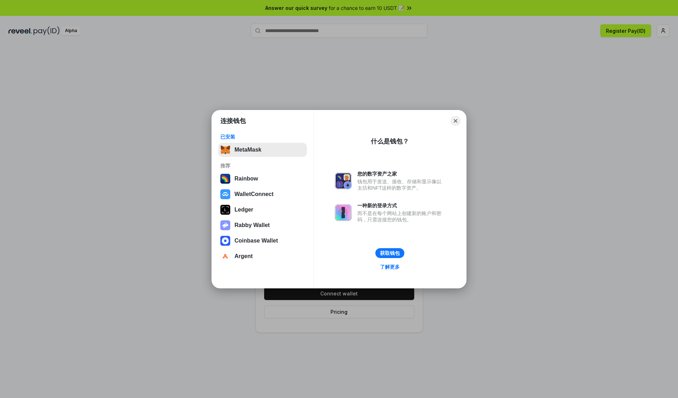  What do you see at coordinates (390, 253) in the screenshot?
I see `div: 获取钱包` at bounding box center [390, 253].